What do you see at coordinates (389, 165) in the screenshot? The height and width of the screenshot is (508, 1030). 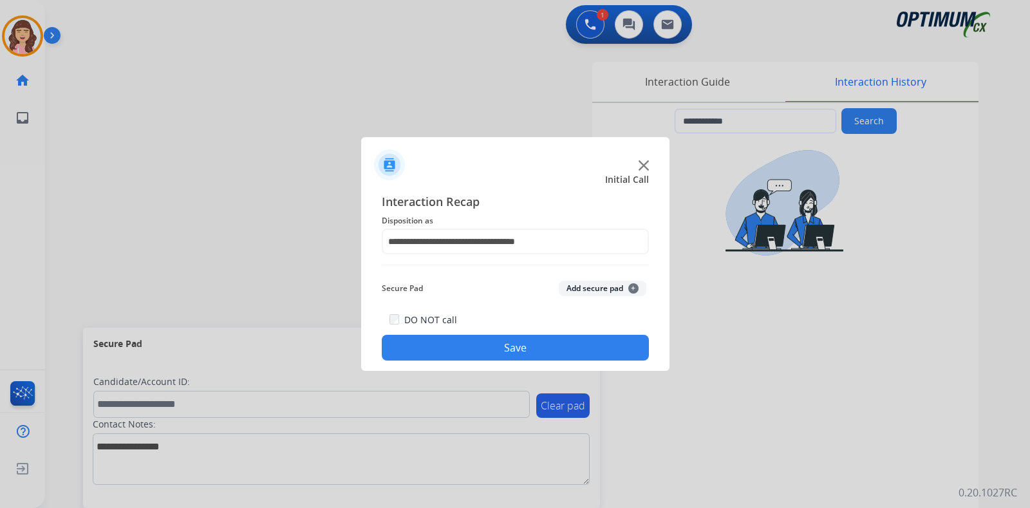 I see `img: contactIcon` at bounding box center [389, 165].